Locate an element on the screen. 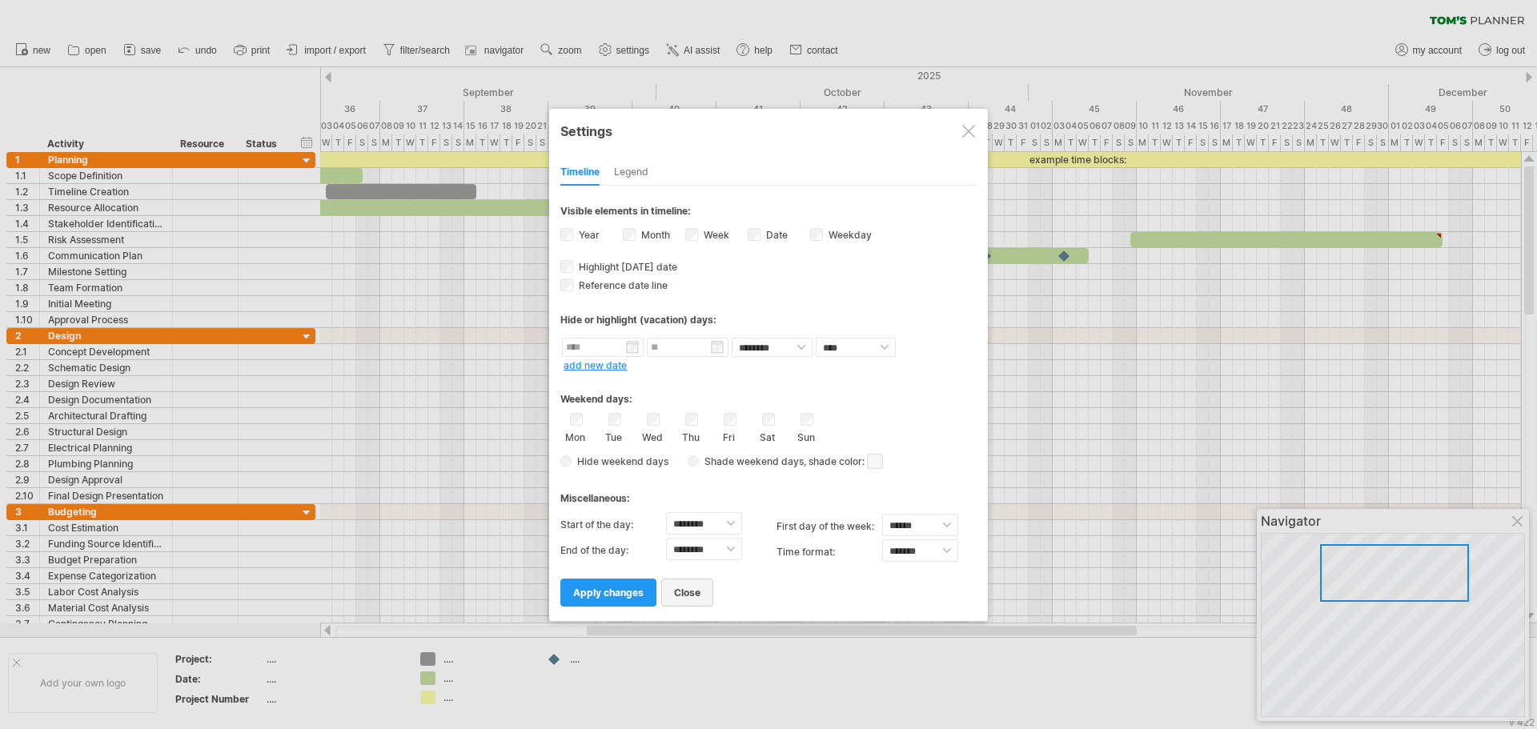  span: Reference date line is located at coordinates (621, 285).